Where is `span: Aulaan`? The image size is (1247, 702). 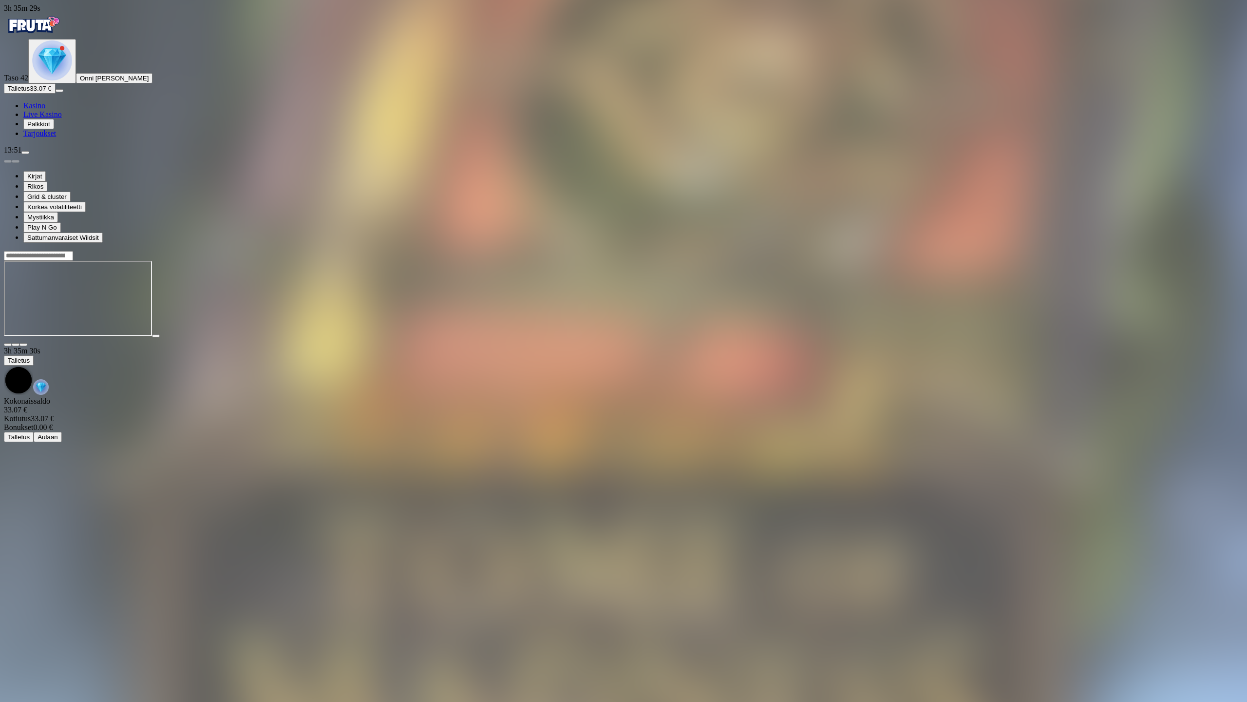
span: Aulaan is located at coordinates (48, 437).